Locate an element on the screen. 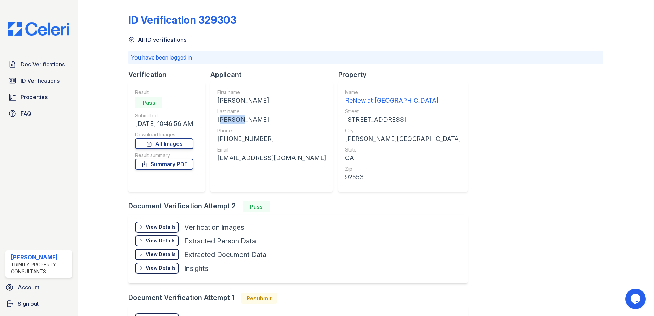 The height and width of the screenshot is (316, 654). p: You have been logged in is located at coordinates (366, 57).